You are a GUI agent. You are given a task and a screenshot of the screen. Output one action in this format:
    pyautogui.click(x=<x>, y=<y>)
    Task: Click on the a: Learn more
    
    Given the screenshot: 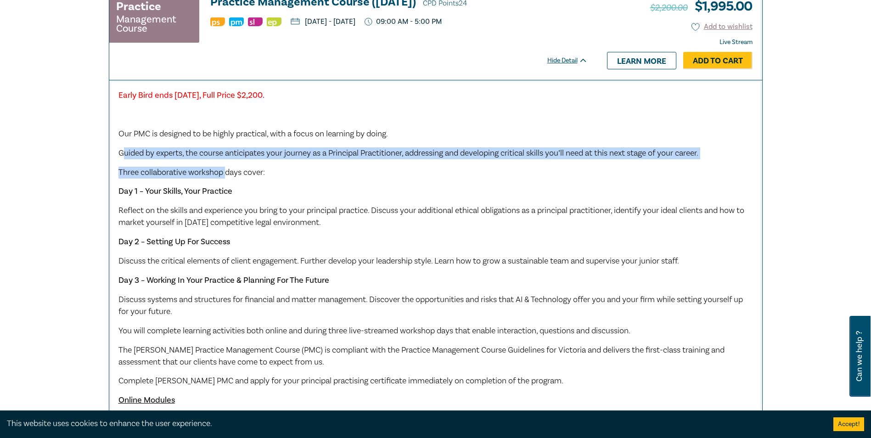 What is the action you would take?
    pyautogui.click(x=641, y=61)
    